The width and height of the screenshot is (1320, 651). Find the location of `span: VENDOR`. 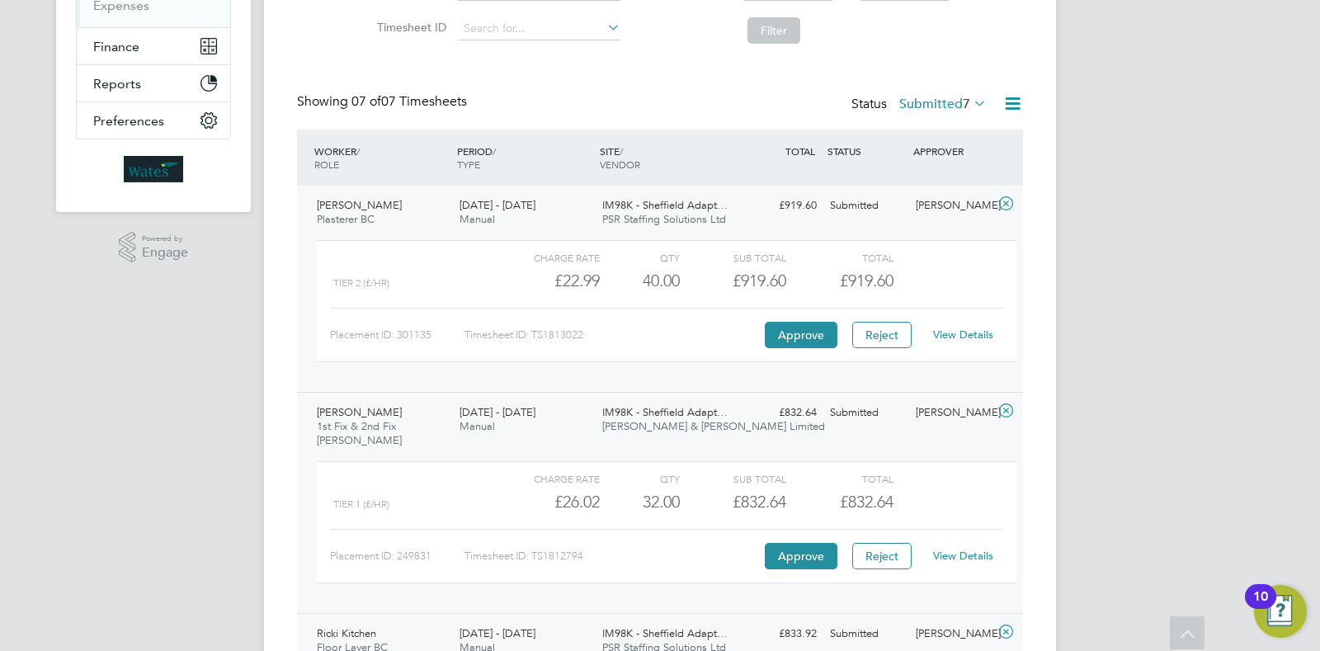

span: VENDOR is located at coordinates (619, 164).